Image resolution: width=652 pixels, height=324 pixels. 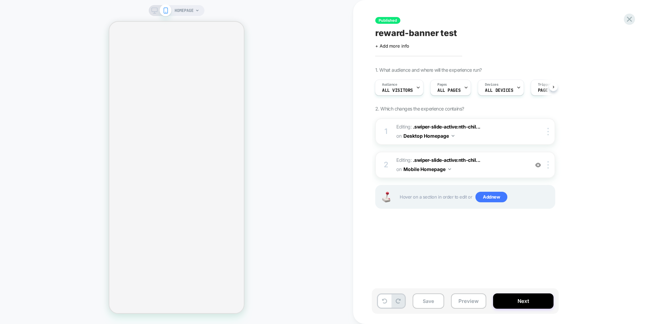 What do you see at coordinates (428, 70) in the screenshot?
I see `span: 1. What audience and where will the experience run?` at bounding box center [428, 70].